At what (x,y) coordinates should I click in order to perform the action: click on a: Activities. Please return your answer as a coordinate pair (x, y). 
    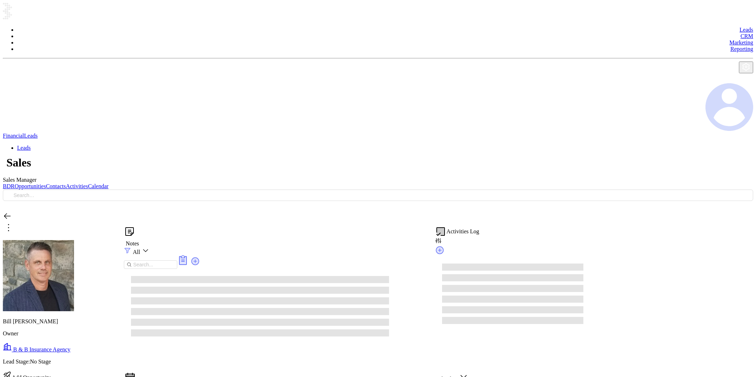
    Looking at the image, I should click on (77, 186).